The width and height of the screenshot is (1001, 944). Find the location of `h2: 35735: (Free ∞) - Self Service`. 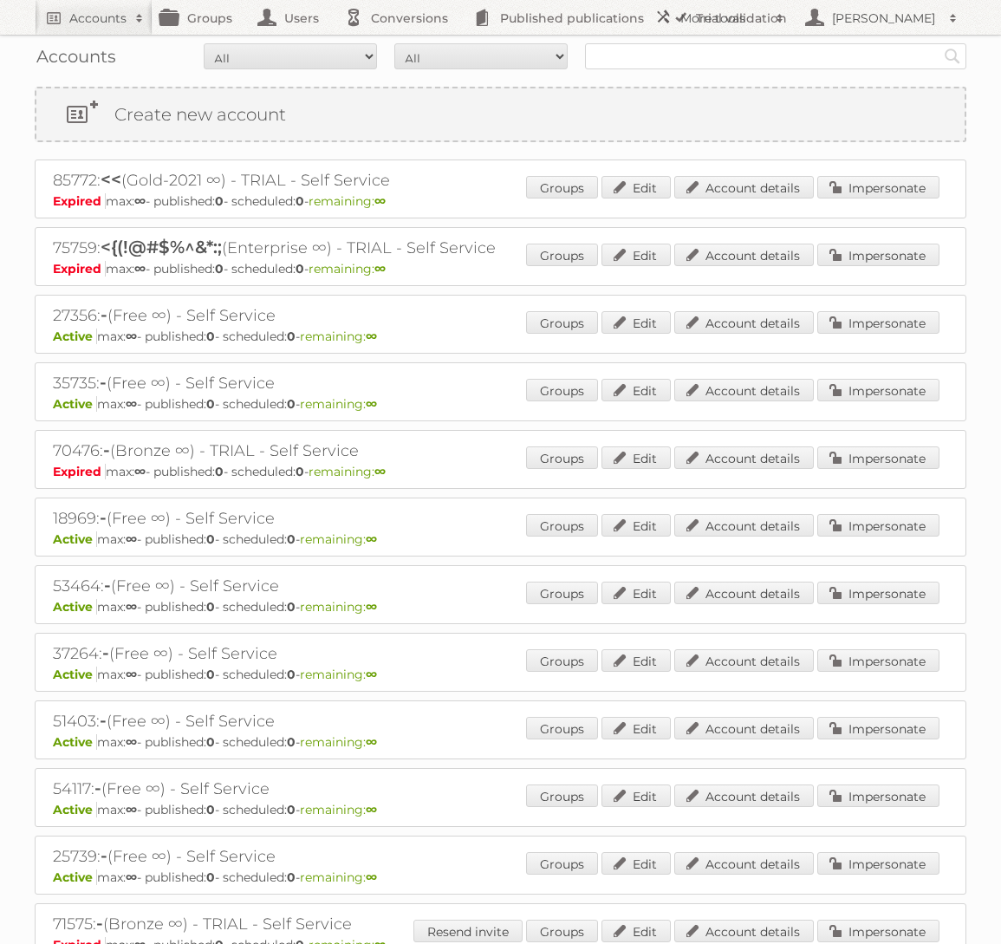

h2: 35735: (Free ∞) - Self Service is located at coordinates (356, 383).